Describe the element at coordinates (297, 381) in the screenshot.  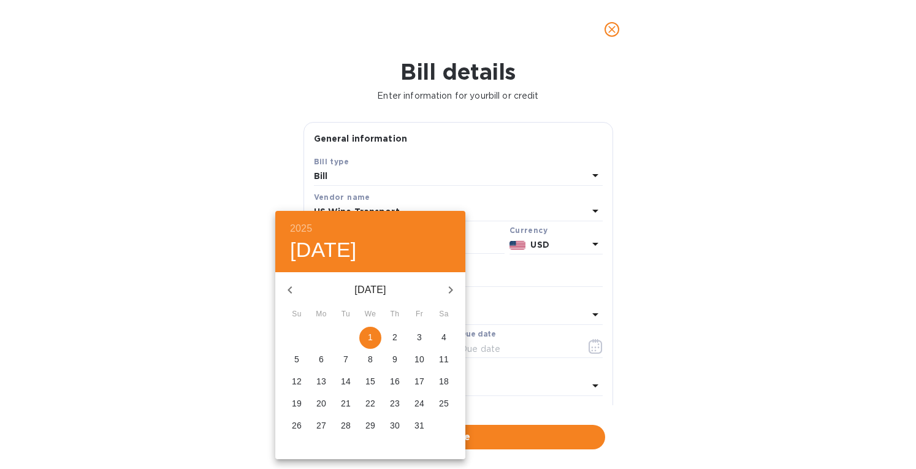
I see `p: 12` at that location.